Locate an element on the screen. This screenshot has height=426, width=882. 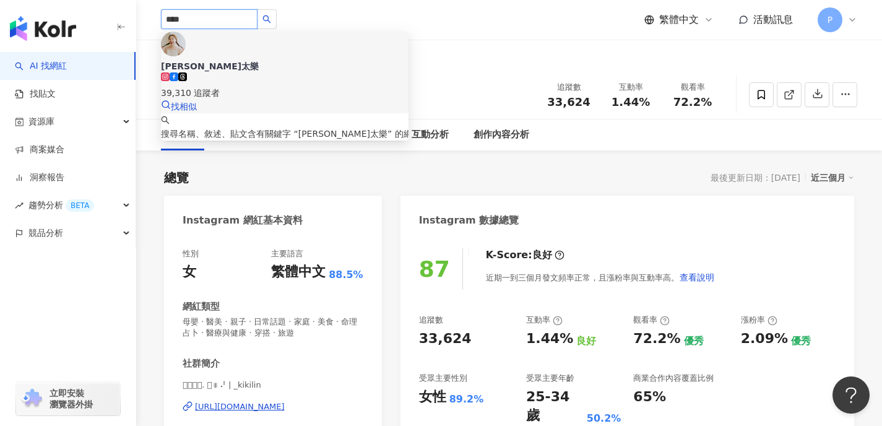
div: 近三個月 is located at coordinates (833, 178).